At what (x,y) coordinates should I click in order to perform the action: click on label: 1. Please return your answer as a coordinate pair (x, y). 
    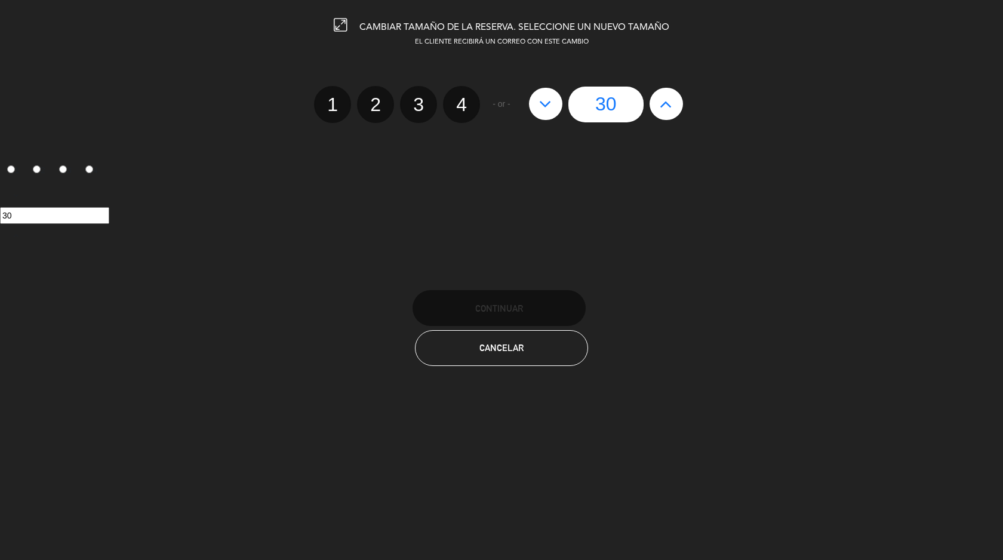
    Looking at the image, I should click on (332, 104).